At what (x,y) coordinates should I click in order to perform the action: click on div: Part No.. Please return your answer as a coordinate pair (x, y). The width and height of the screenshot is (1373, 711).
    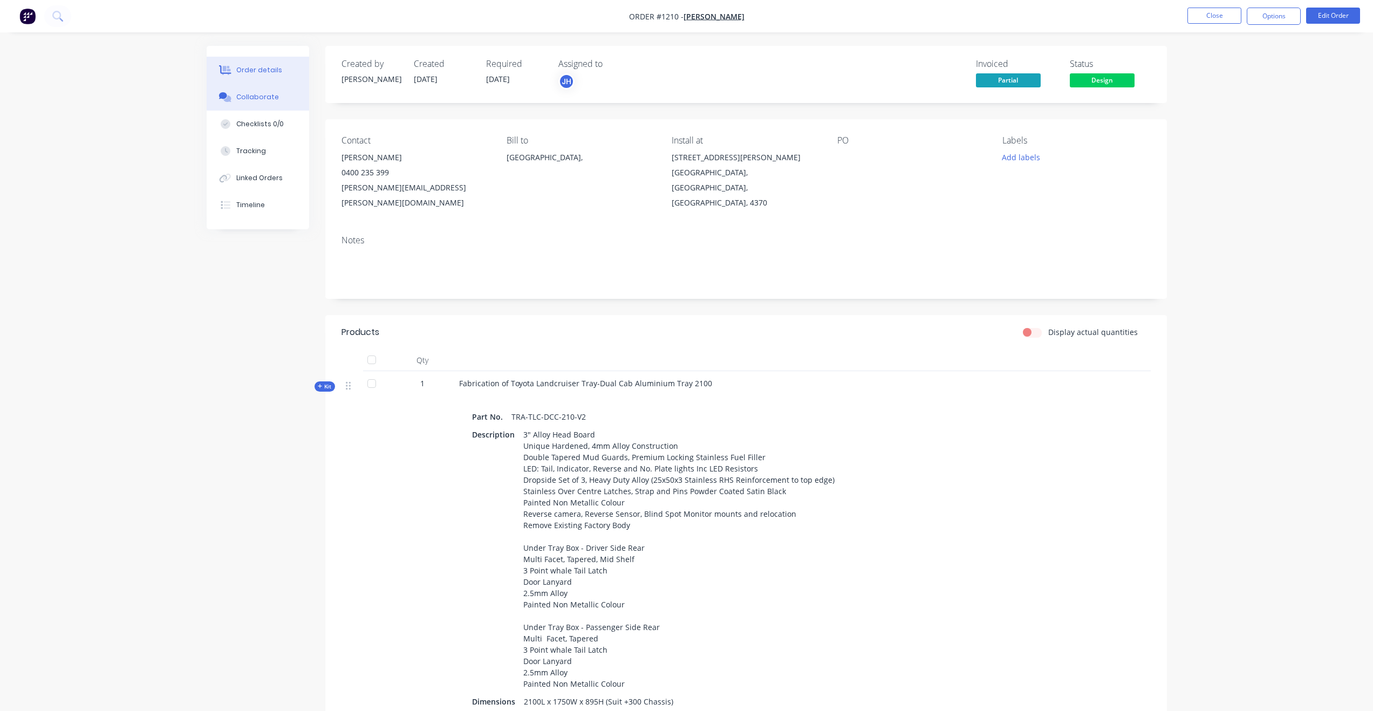
    Looking at the image, I should click on (489, 416).